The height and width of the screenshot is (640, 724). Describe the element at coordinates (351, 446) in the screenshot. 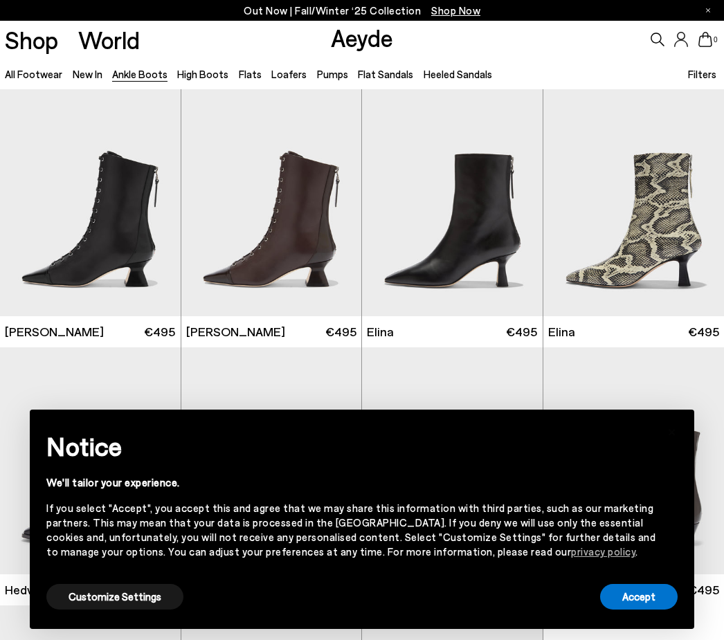

I see `h2: Notice` at that location.